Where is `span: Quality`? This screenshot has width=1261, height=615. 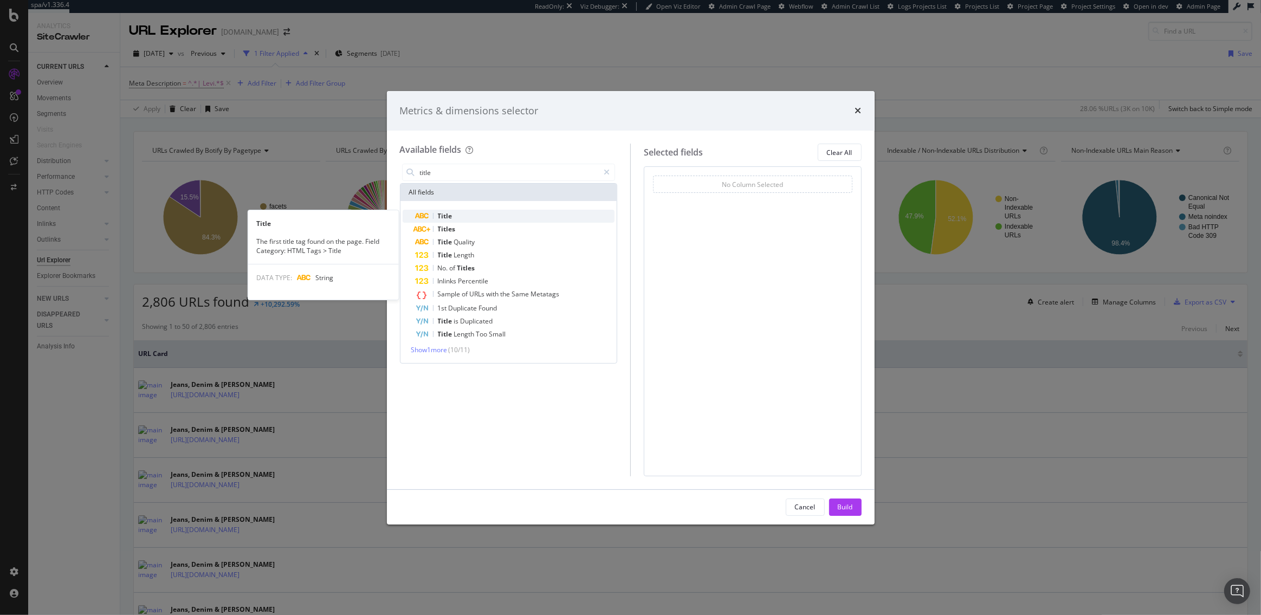 span: Quality is located at coordinates (464, 242).